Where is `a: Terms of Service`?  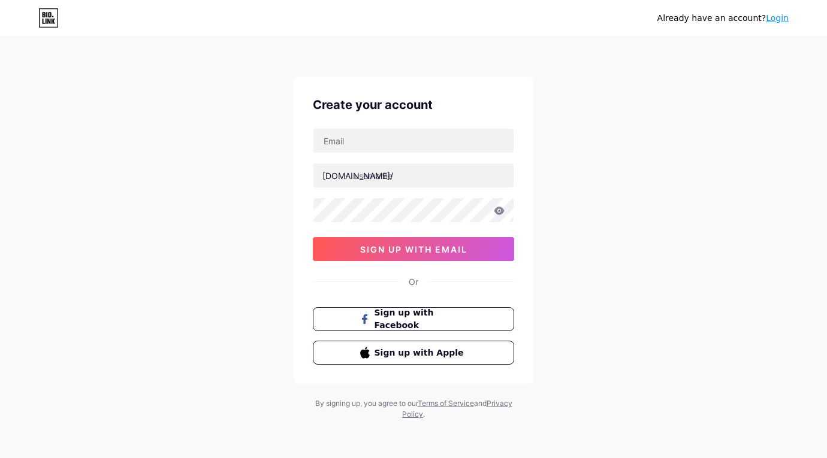
a: Terms of Service is located at coordinates (446, 403).